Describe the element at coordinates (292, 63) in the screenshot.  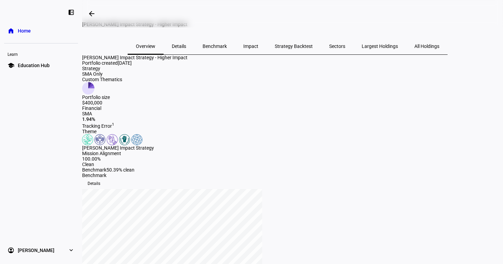
I see `div: Portfolio created` at that location.